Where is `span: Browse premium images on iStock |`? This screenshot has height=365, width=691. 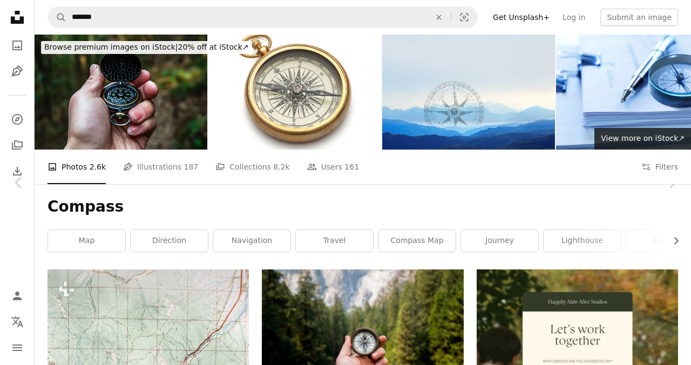
span: Browse premium images on iStock | is located at coordinates (111, 47).